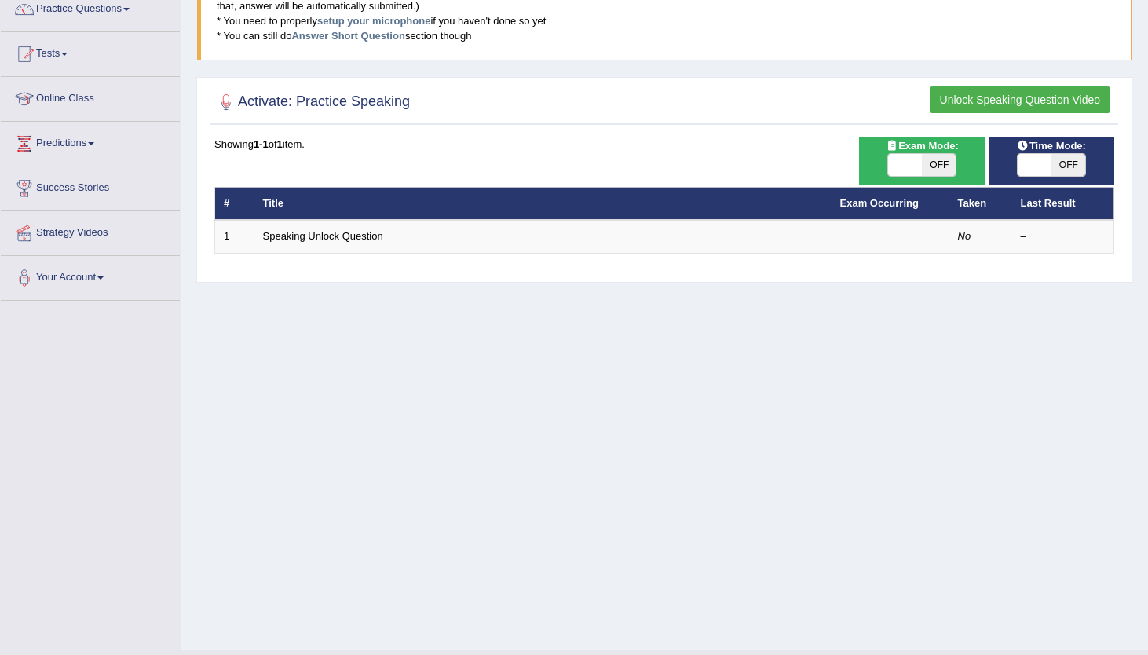 This screenshot has width=1148, height=655. I want to click on td: 1, so click(235, 236).